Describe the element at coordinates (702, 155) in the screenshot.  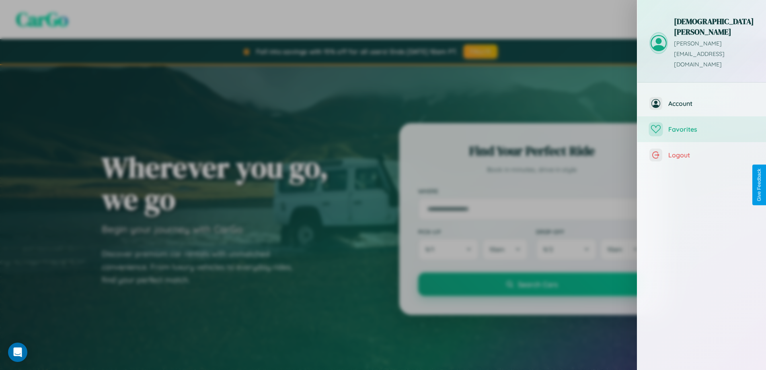
I see `button: Logout` at that location.